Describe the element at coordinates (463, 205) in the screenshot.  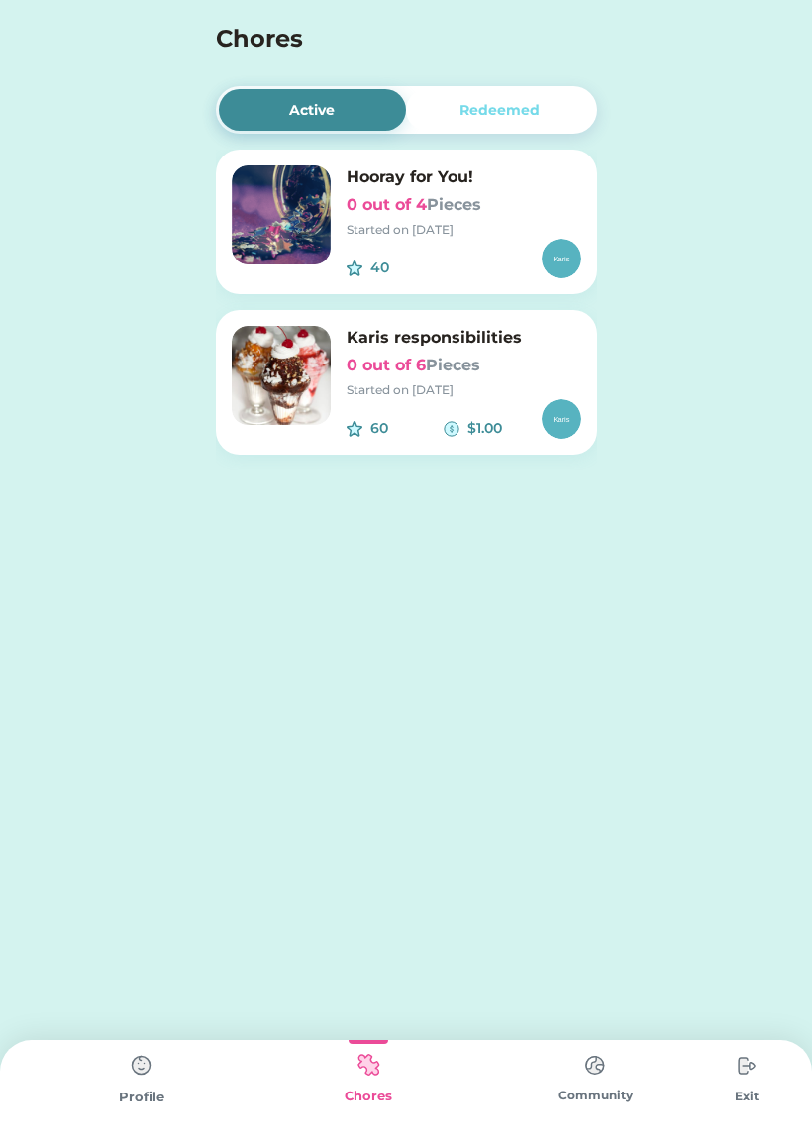
I see `h6: 0 out of 4` at that location.